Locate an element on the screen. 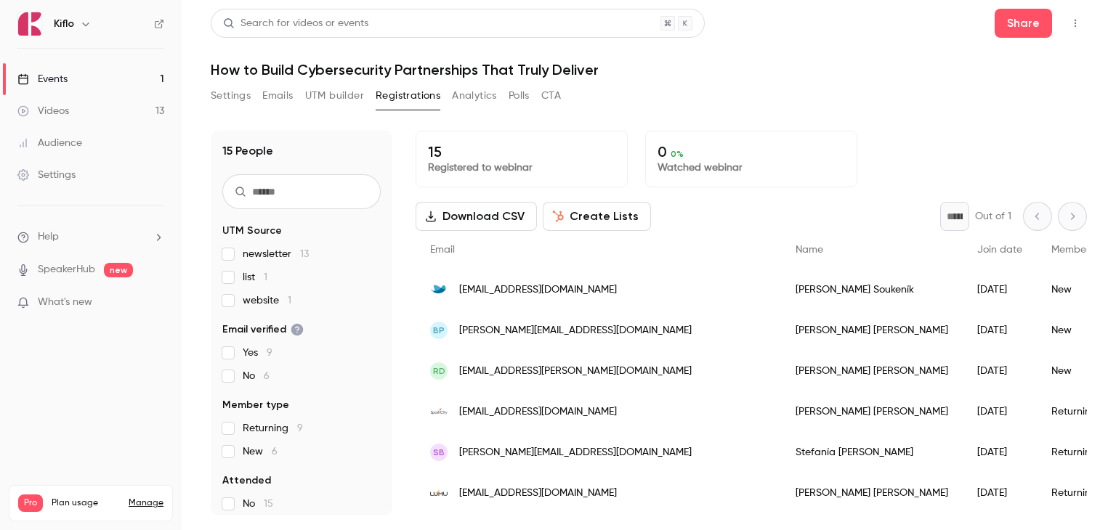 The height and width of the screenshot is (530, 1116). p: Out of 1 is located at coordinates (993, 217).